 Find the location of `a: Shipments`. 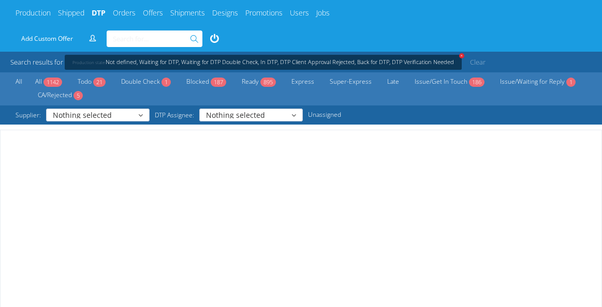

a: Shipments is located at coordinates (187, 13).